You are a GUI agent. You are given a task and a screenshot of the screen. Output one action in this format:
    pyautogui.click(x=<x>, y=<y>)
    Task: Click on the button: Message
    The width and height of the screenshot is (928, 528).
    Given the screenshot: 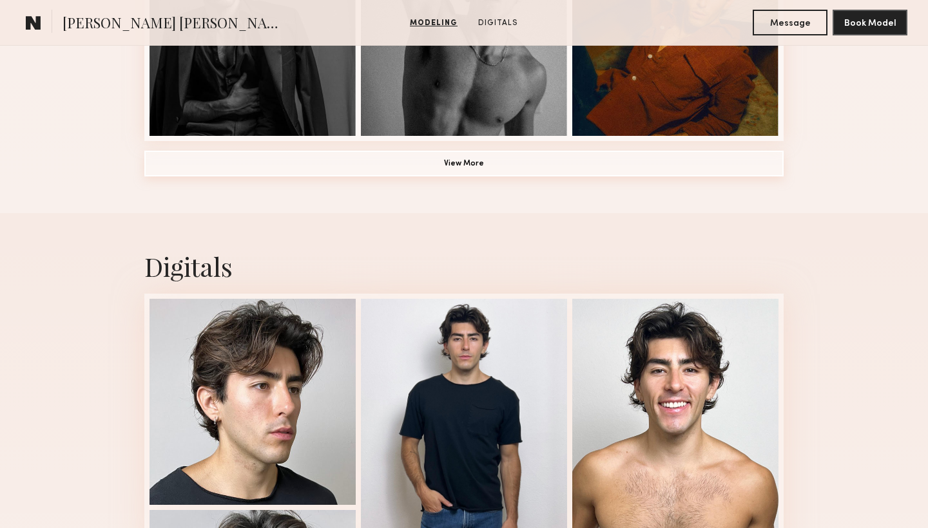 What is the action you would take?
    pyautogui.click(x=790, y=23)
    